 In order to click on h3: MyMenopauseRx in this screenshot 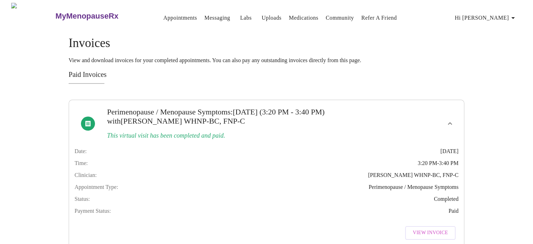, I will do `click(87, 16)`.